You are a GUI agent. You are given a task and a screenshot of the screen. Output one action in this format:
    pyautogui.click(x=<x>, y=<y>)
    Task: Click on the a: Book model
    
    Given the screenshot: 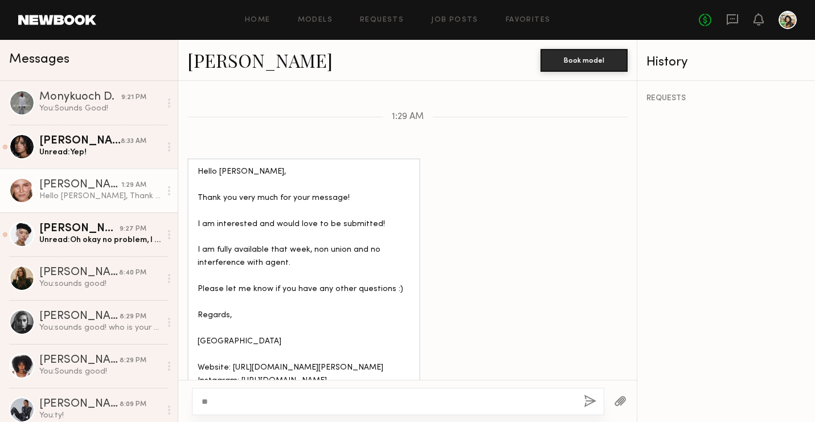 What is the action you would take?
    pyautogui.click(x=584, y=59)
    